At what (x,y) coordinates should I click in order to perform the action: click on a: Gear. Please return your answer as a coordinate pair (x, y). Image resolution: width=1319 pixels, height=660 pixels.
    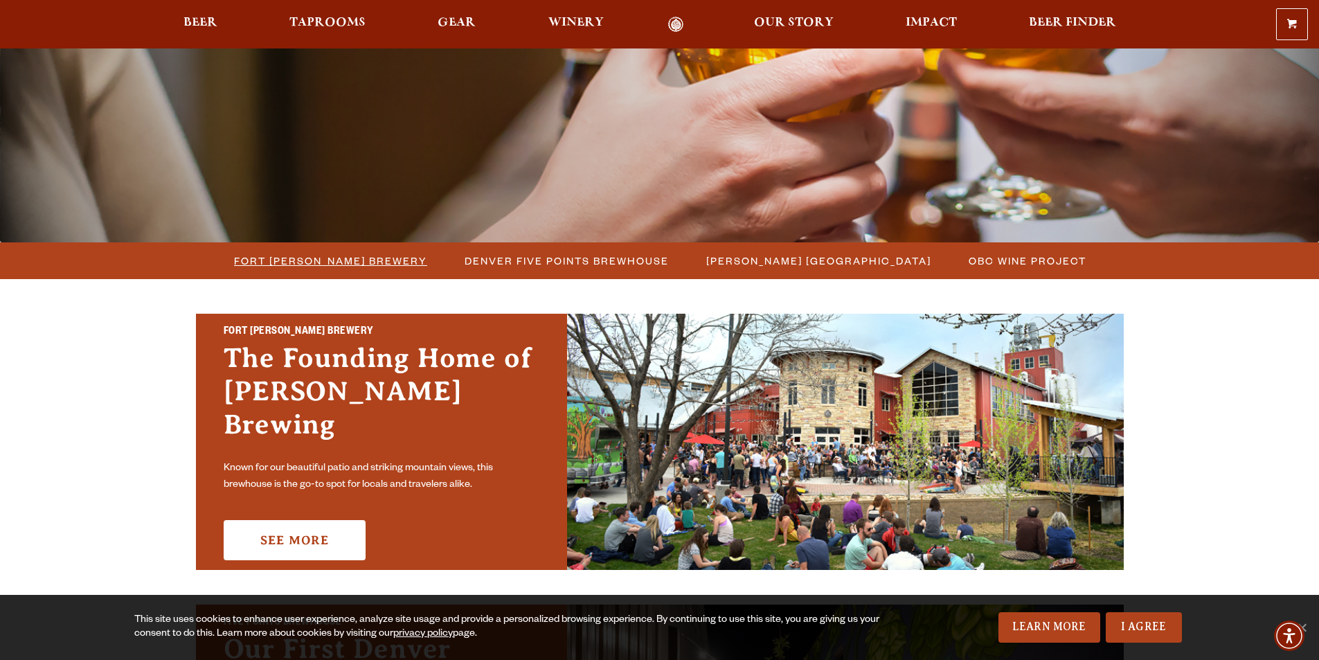
    Looking at the image, I should click on (456, 24).